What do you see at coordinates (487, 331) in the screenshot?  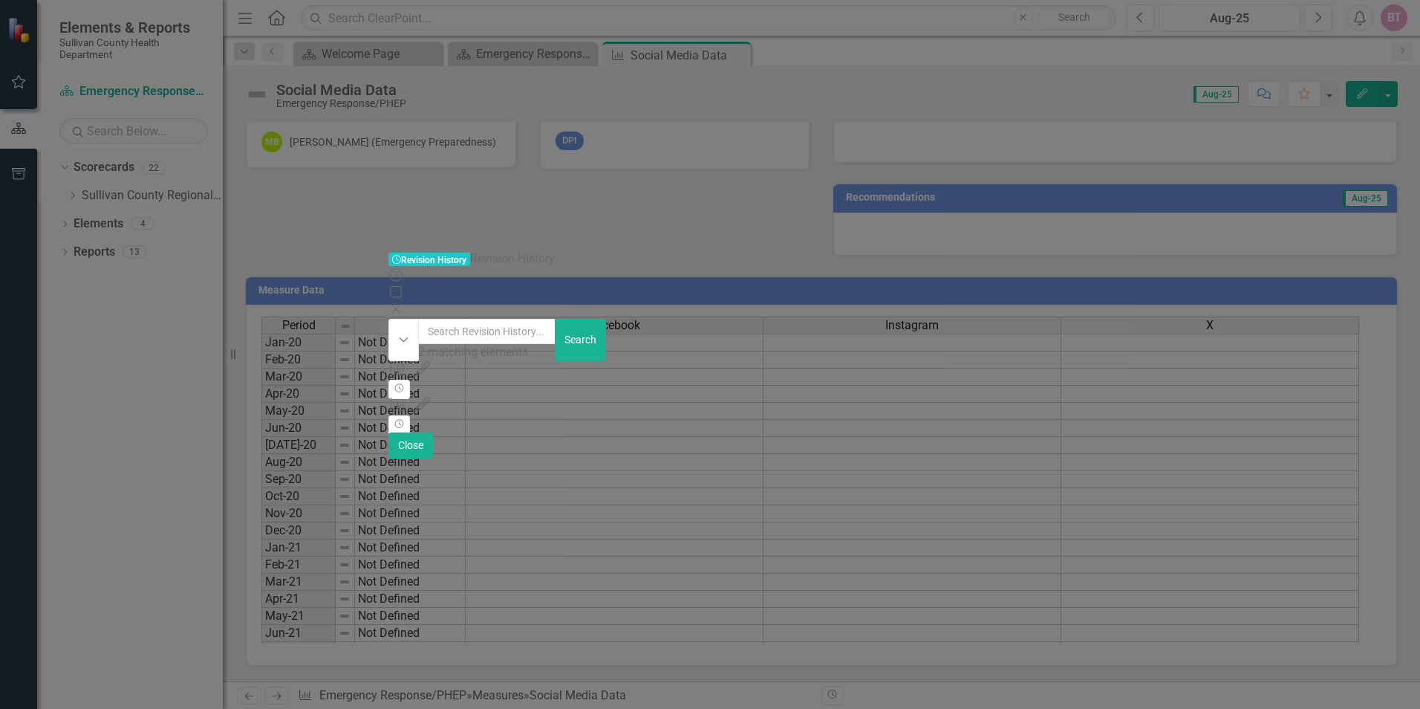 I see `input: Search Revision History...` at bounding box center [487, 331].